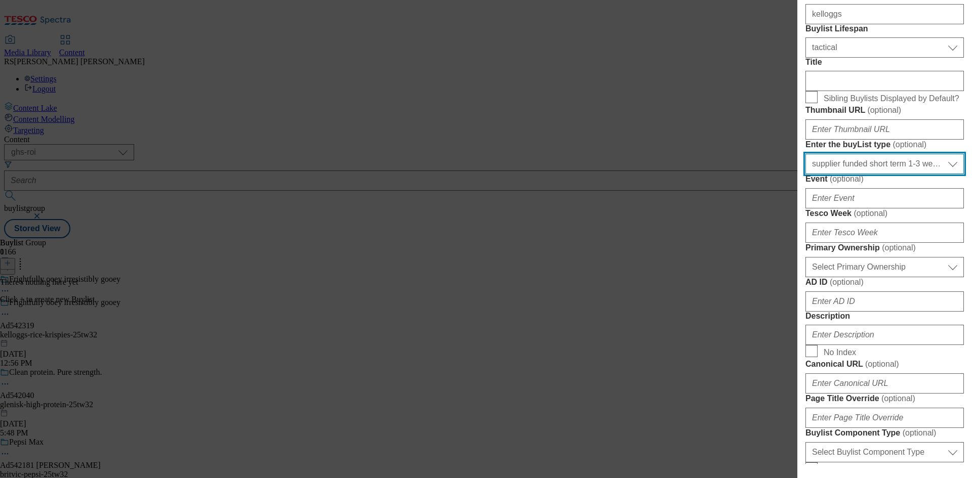  What do you see at coordinates (884, 179) in the screenshot?
I see `label: Event` at bounding box center [884, 179].